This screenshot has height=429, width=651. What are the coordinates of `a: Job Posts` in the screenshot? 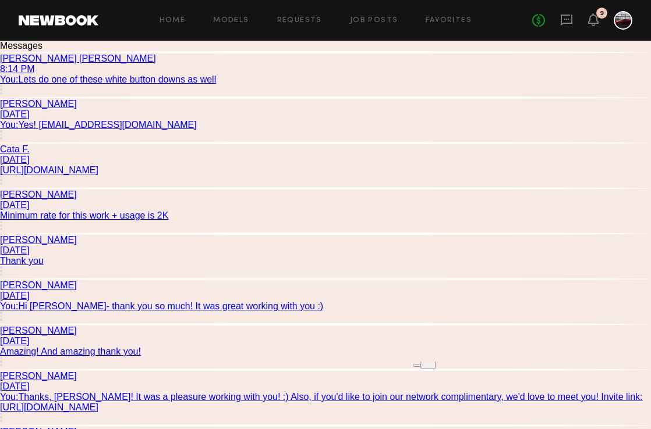 It's located at (374, 20).